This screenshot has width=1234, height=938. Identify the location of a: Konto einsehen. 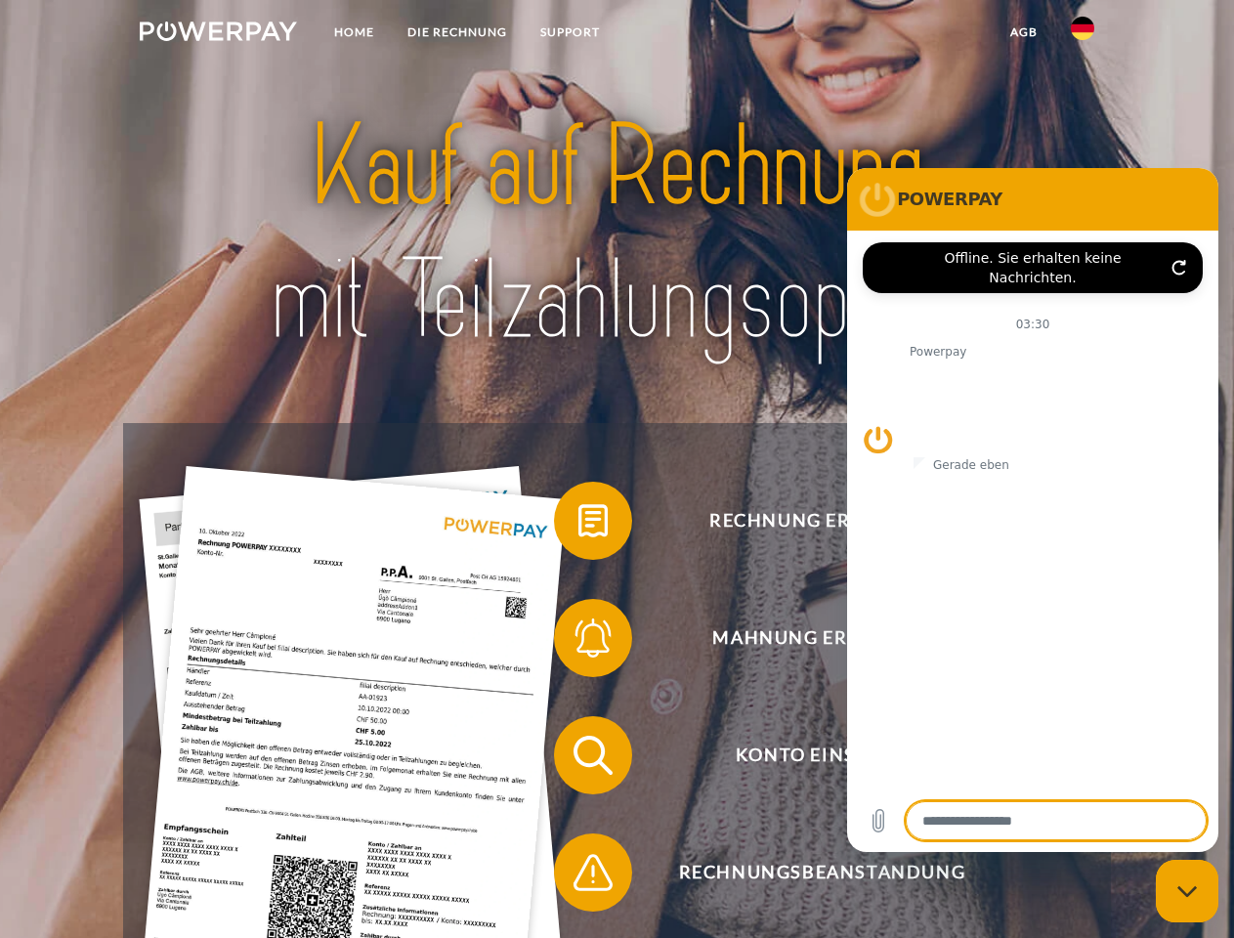
(808, 755).